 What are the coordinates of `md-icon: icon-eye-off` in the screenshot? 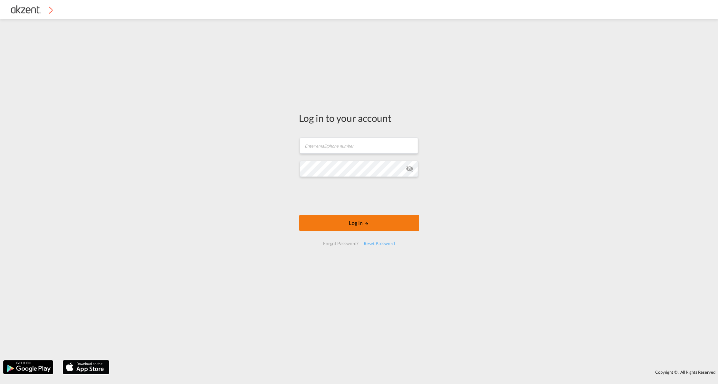 It's located at (410, 169).